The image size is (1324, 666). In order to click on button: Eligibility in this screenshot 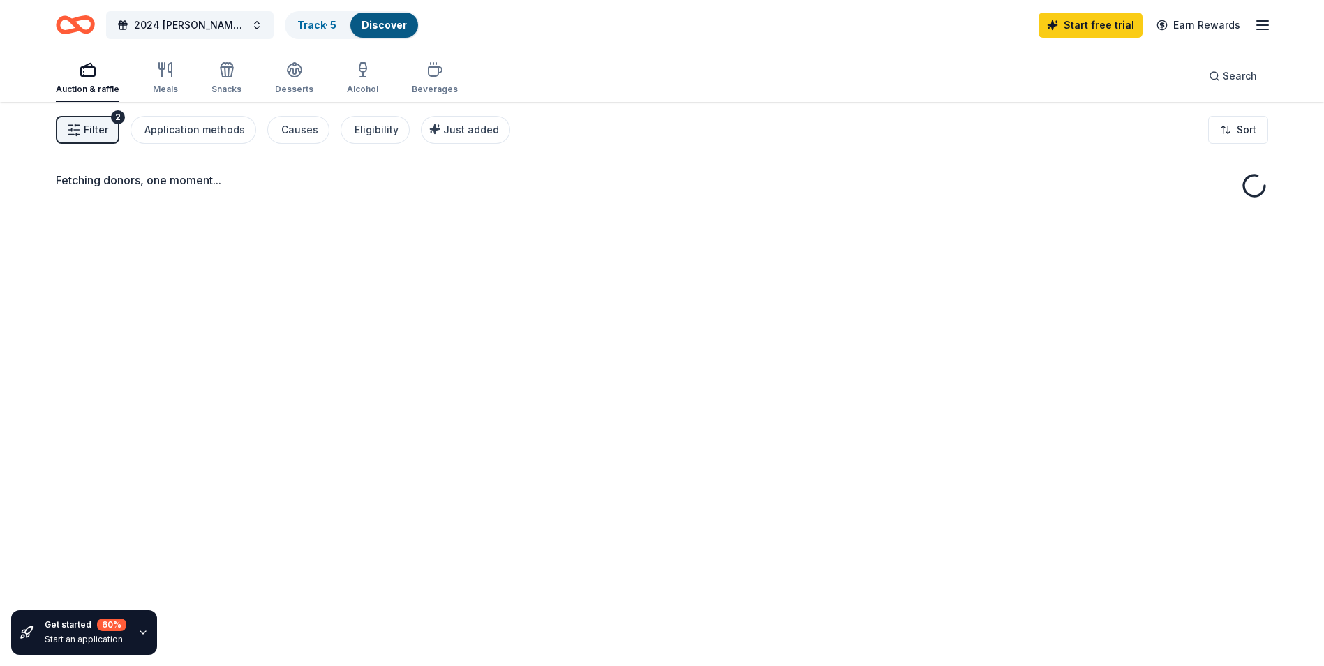, I will do `click(375, 130)`.